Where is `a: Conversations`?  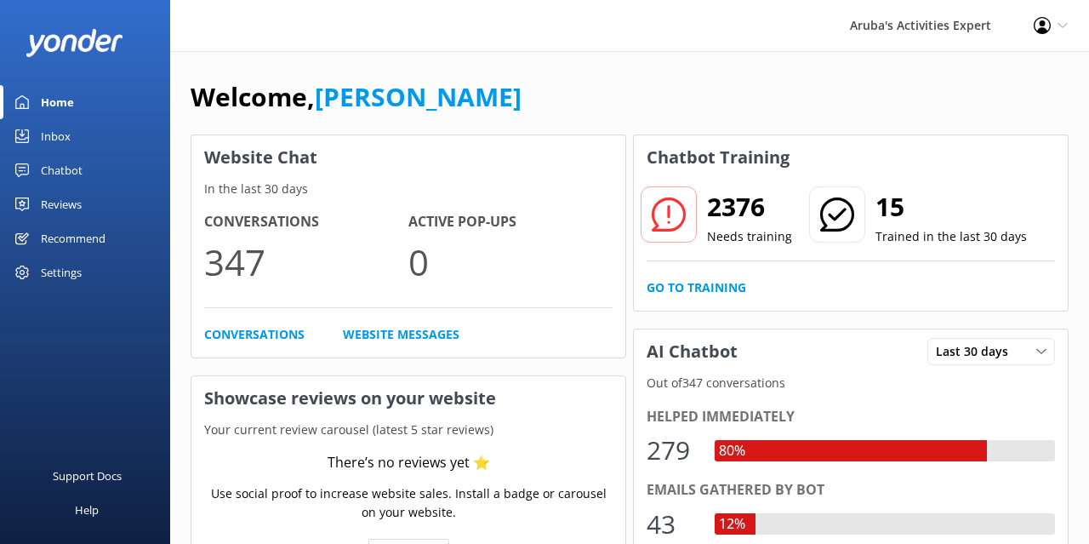 a: Conversations is located at coordinates (254, 334).